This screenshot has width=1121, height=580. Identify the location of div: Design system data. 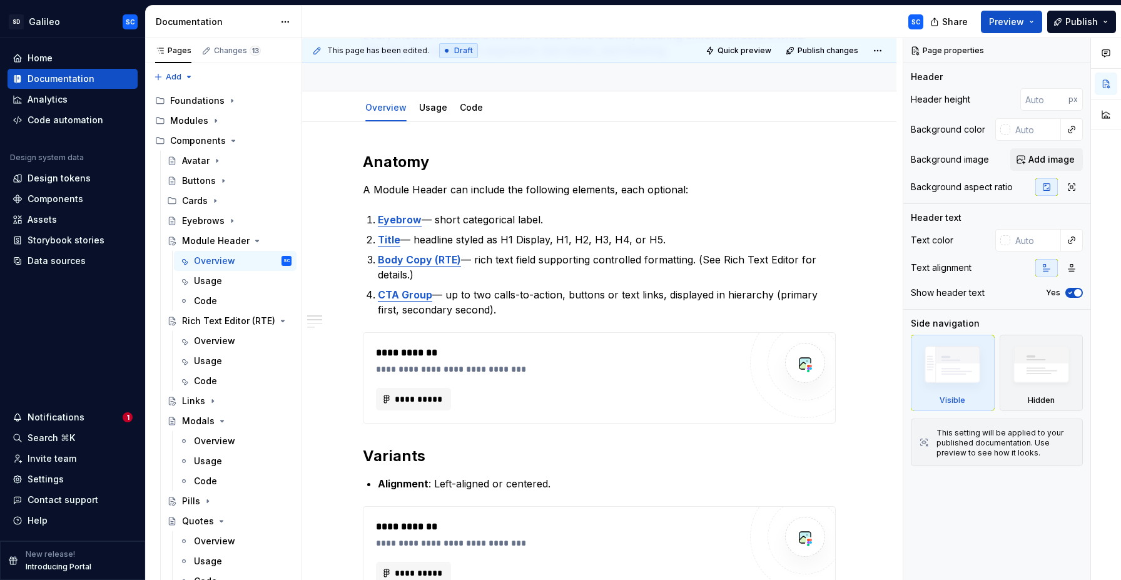
(47, 158).